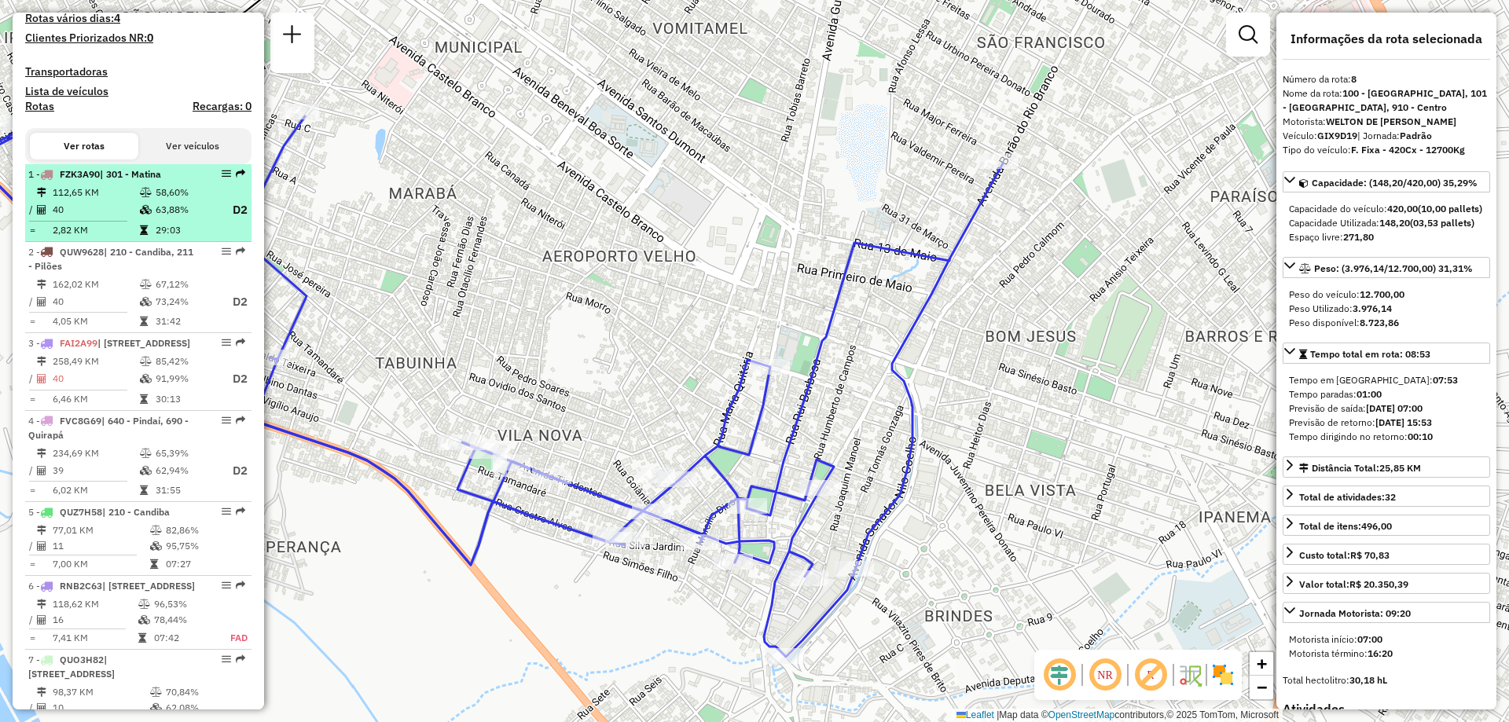  Describe the element at coordinates (101, 546) in the screenshot. I see `td: 11` at that location.